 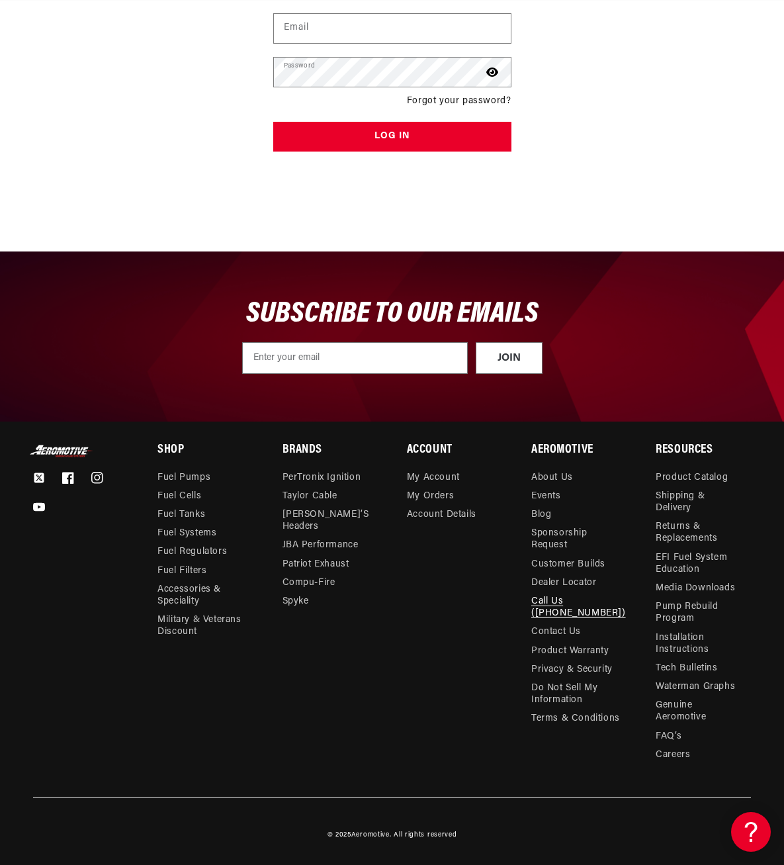 What do you see at coordinates (393, 314) in the screenshot?
I see `span: SUBSCRIBE TO OUR EMAILS` at bounding box center [393, 314].